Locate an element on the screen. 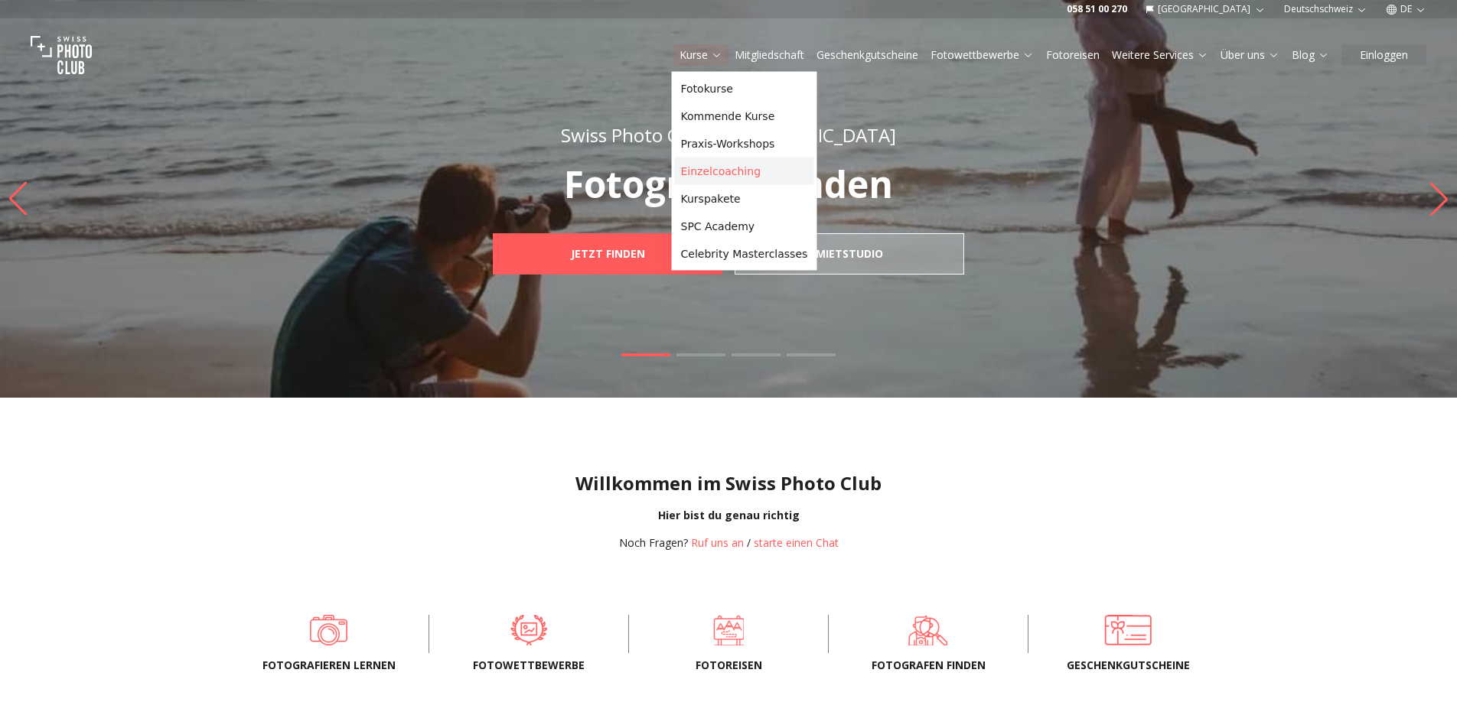  h1: Willkommen im Swiss Photo Club is located at coordinates (728, 484).